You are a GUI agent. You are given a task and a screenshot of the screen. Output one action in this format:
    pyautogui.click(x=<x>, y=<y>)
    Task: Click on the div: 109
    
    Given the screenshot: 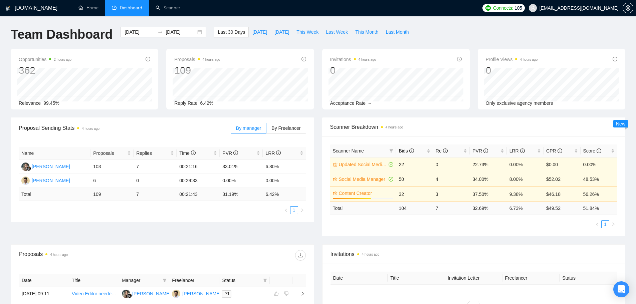 What is the action you would take?
    pyautogui.click(x=197, y=70)
    